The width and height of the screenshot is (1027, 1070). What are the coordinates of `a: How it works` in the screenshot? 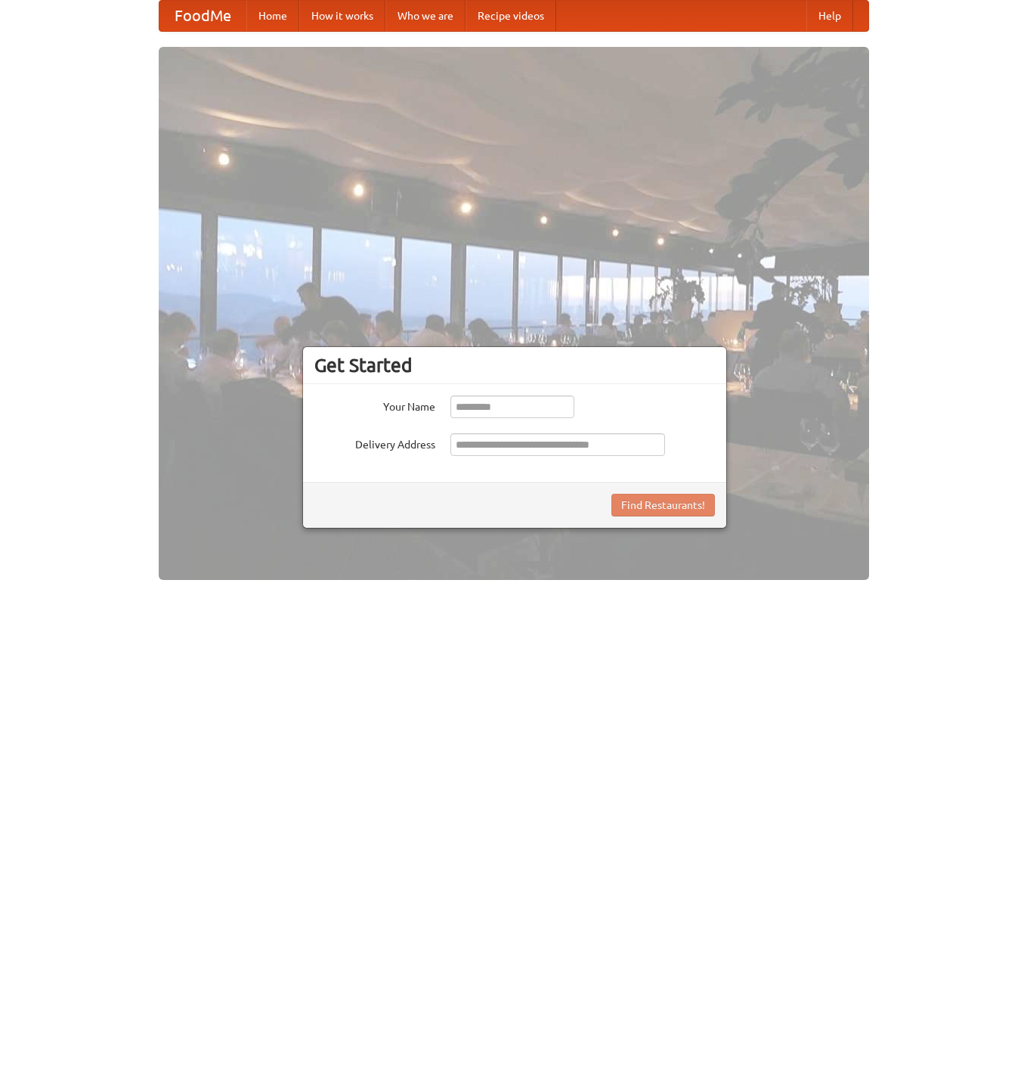 It's located at (342, 16).